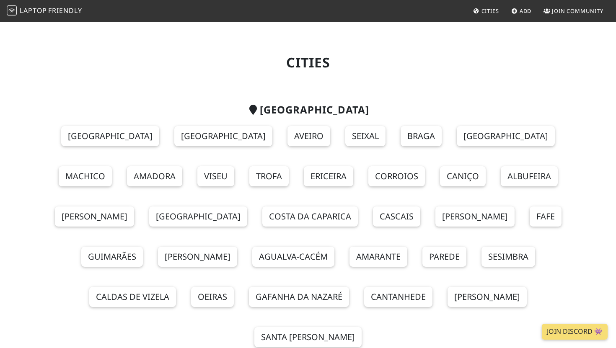 The width and height of the screenshot is (616, 348). I want to click on span: Add, so click(525, 11).